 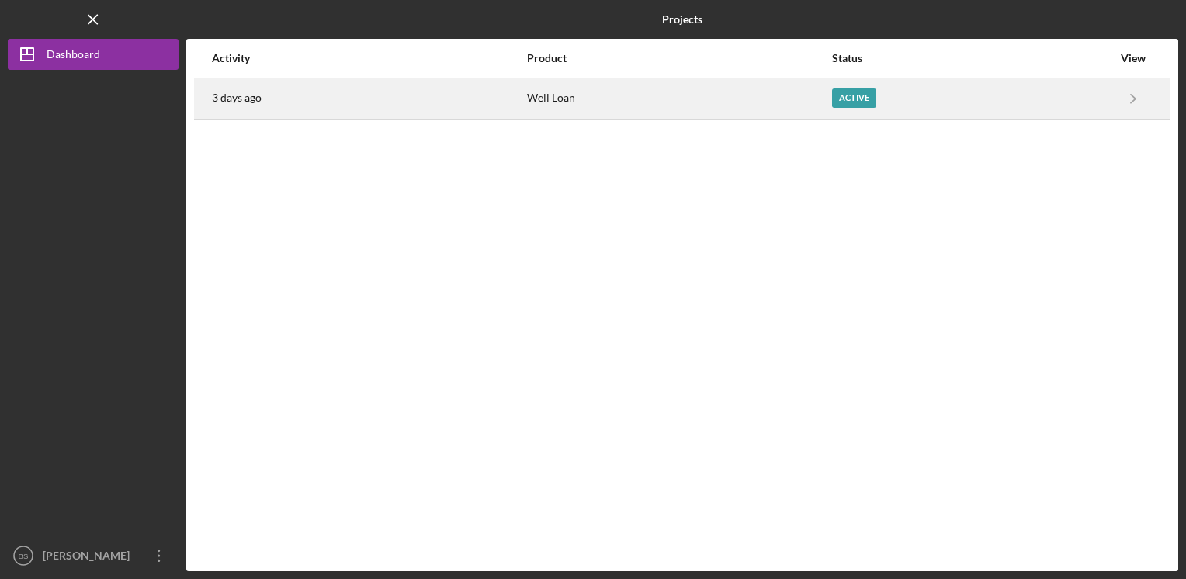 What do you see at coordinates (23, 556) in the screenshot?
I see `text: BS` at bounding box center [23, 556].